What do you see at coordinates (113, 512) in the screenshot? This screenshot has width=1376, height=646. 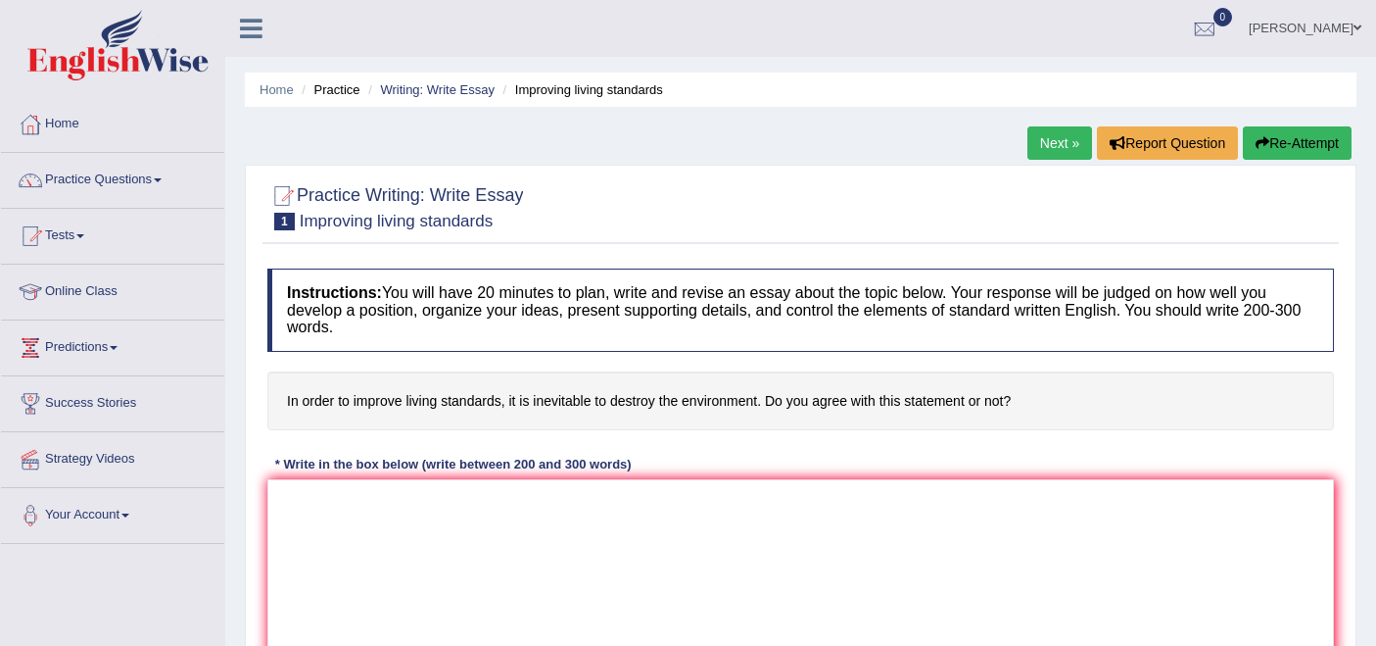 I see `a: Your Account` at bounding box center [113, 512].